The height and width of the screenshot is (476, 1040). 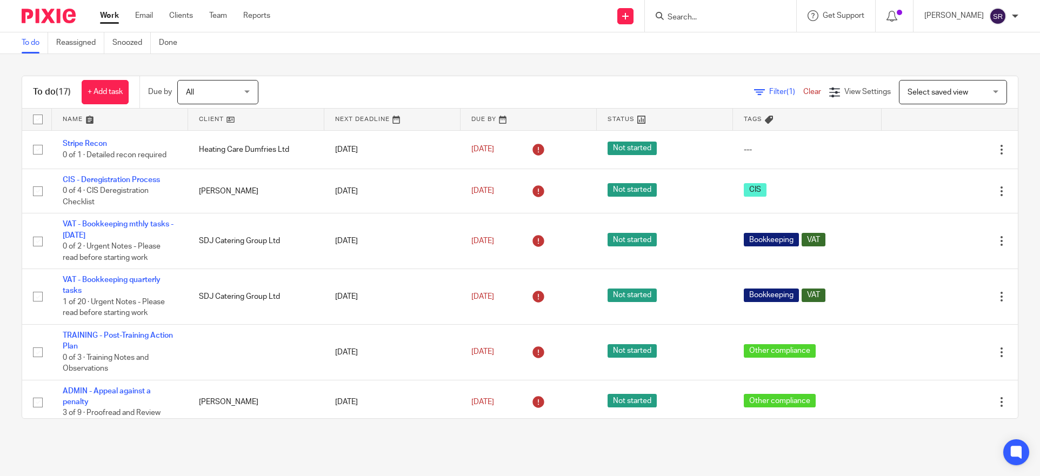 What do you see at coordinates (105, 92) in the screenshot?
I see `a: + Add task` at bounding box center [105, 92].